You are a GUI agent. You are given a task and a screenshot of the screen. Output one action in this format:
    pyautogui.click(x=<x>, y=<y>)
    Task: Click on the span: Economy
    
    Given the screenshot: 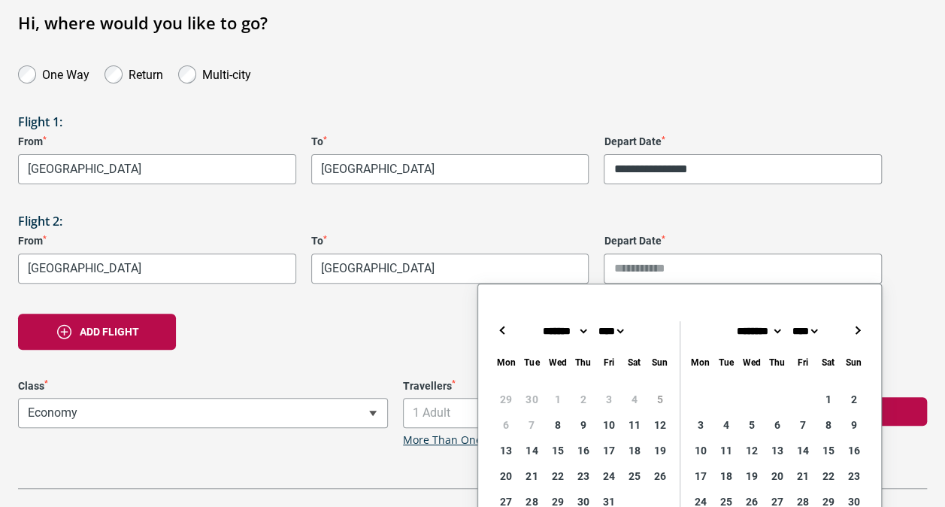 What is the action you would take?
    pyautogui.click(x=203, y=413)
    